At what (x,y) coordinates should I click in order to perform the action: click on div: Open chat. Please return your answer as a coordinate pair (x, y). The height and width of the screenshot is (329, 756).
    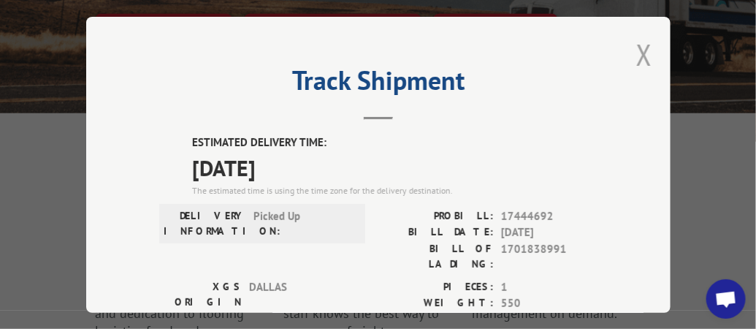
    Looking at the image, I should click on (726, 299).